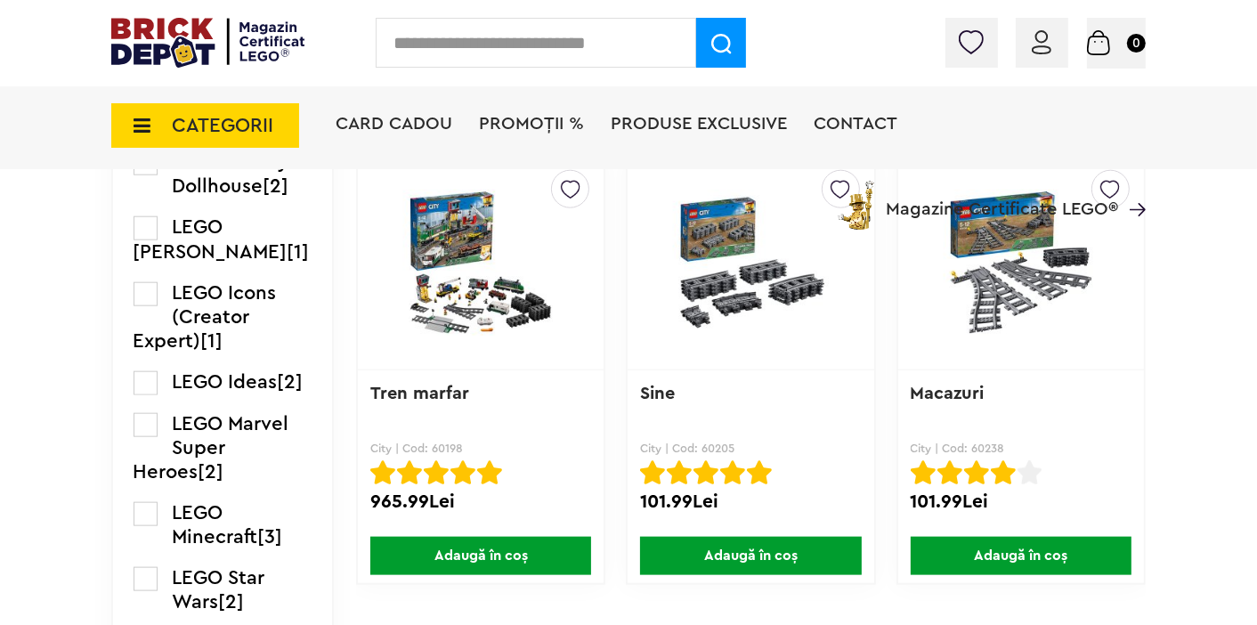 The image size is (1257, 625). Describe the element at coordinates (751, 263) in the screenshot. I see `img: Sine` at that location.